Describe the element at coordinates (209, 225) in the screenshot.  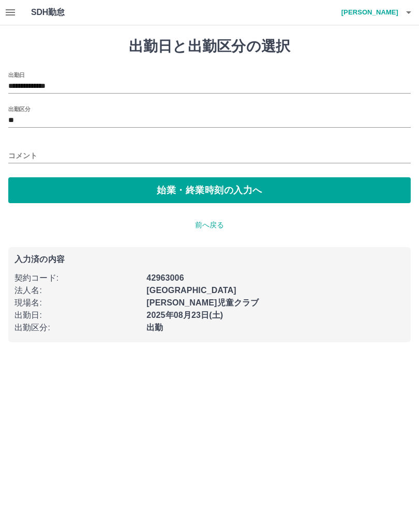
I see `p: 前へ戻る` at that location.